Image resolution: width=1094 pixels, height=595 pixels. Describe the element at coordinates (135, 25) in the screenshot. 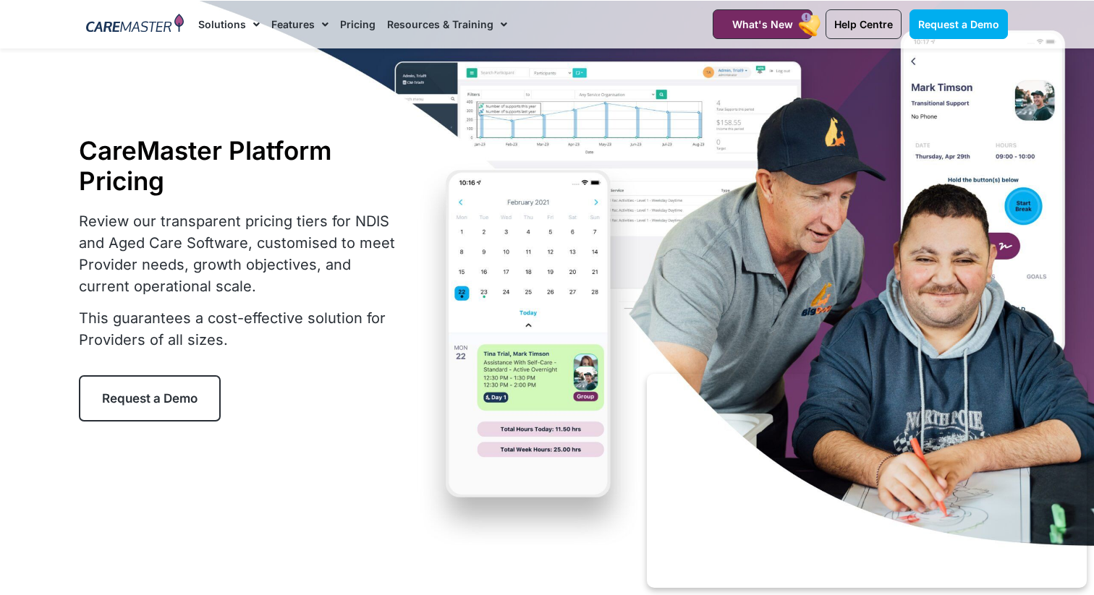

I see `img: CareMaster Logo` at that location.